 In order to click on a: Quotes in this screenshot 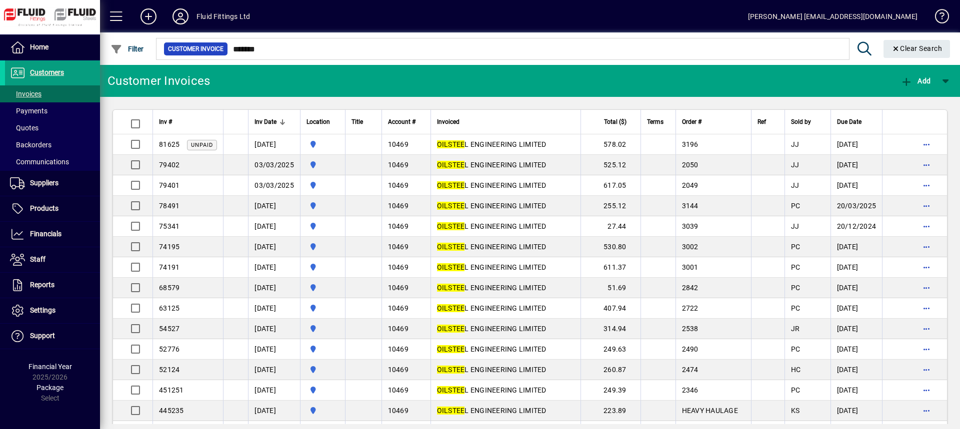, I will do `click(52, 128)`.